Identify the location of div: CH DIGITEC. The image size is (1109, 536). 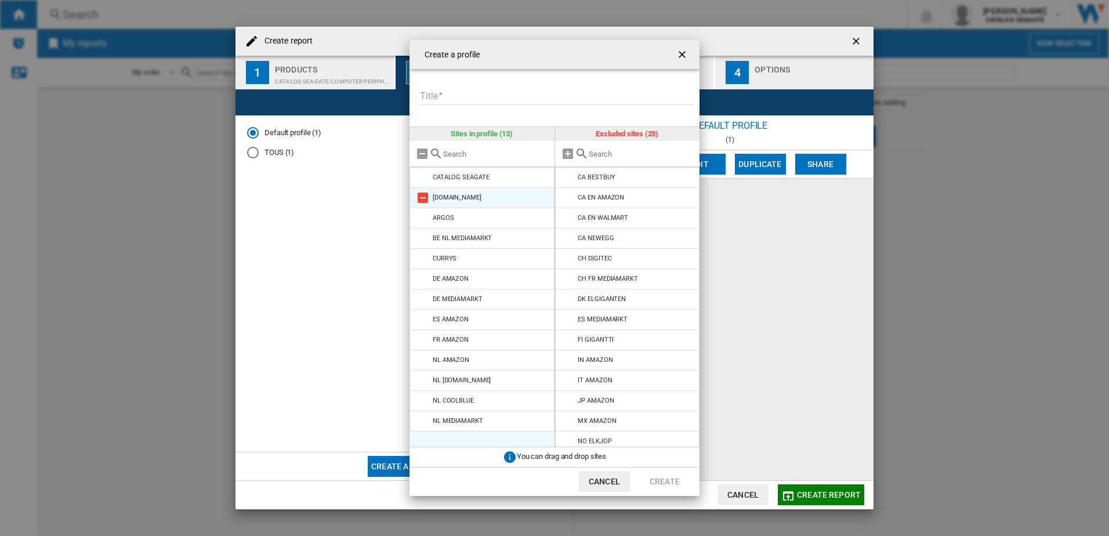
(595, 258).